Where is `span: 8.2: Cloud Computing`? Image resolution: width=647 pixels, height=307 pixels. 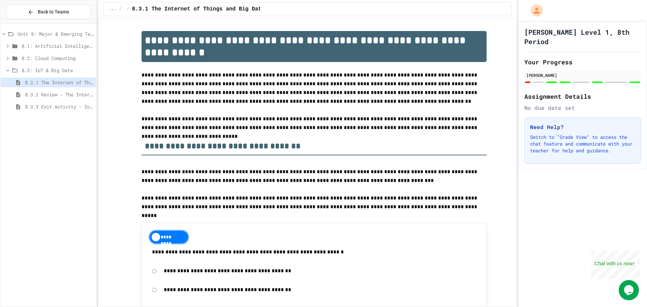
span: 8.2: Cloud Computing is located at coordinates (57, 58).